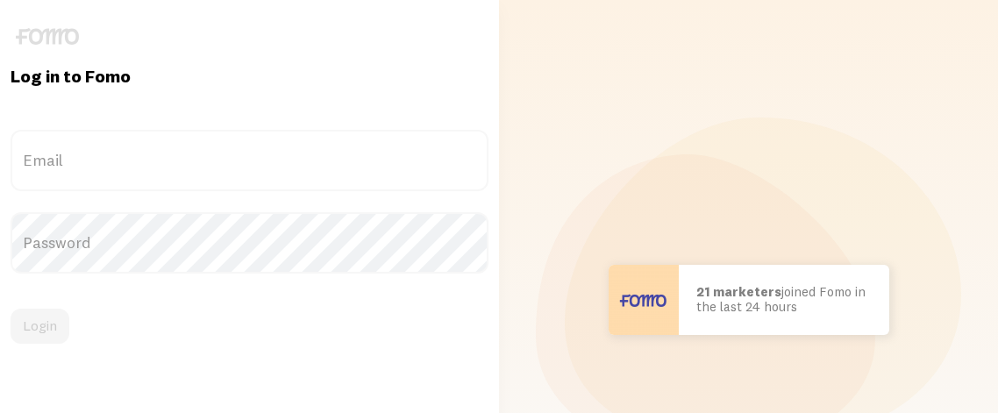  What do you see at coordinates (249, 76) in the screenshot?
I see `h1: Log in to Fomo` at bounding box center [249, 76].